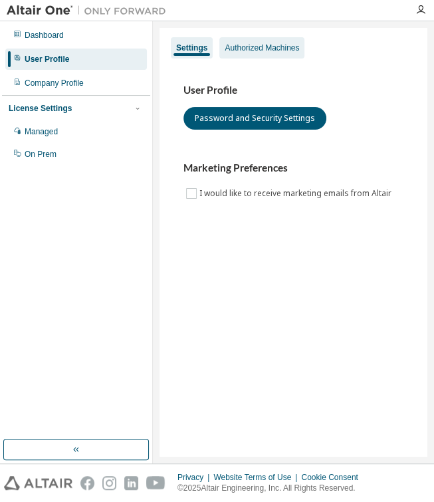 The width and height of the screenshot is (434, 502). What do you see at coordinates (333, 477) in the screenshot?
I see `div: Cookie Consent` at bounding box center [333, 477].